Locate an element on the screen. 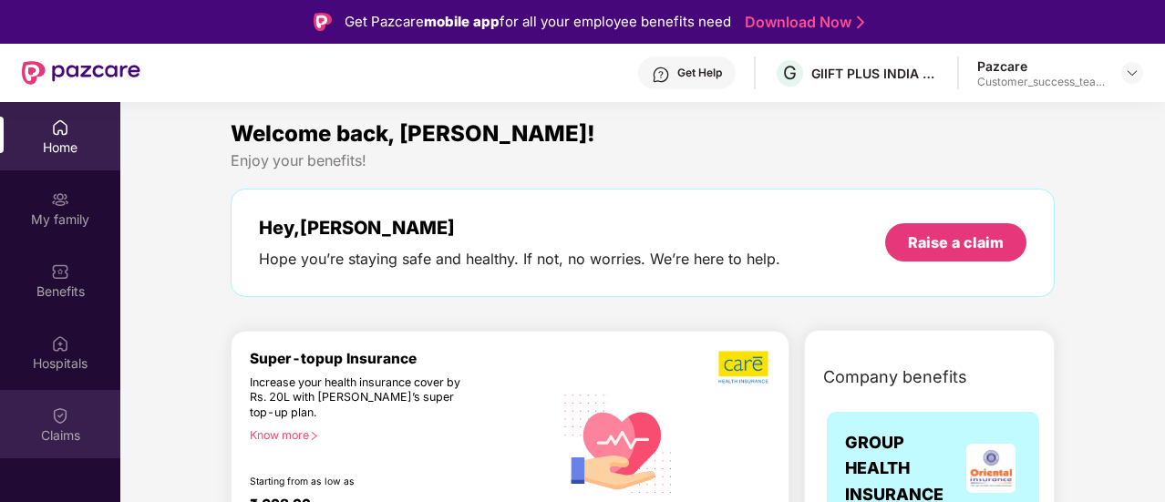 Image resolution: width=1165 pixels, height=502 pixels. div: GIIFT PLUS INDIA PRIVATE LIMITED is located at coordinates (875, 73).